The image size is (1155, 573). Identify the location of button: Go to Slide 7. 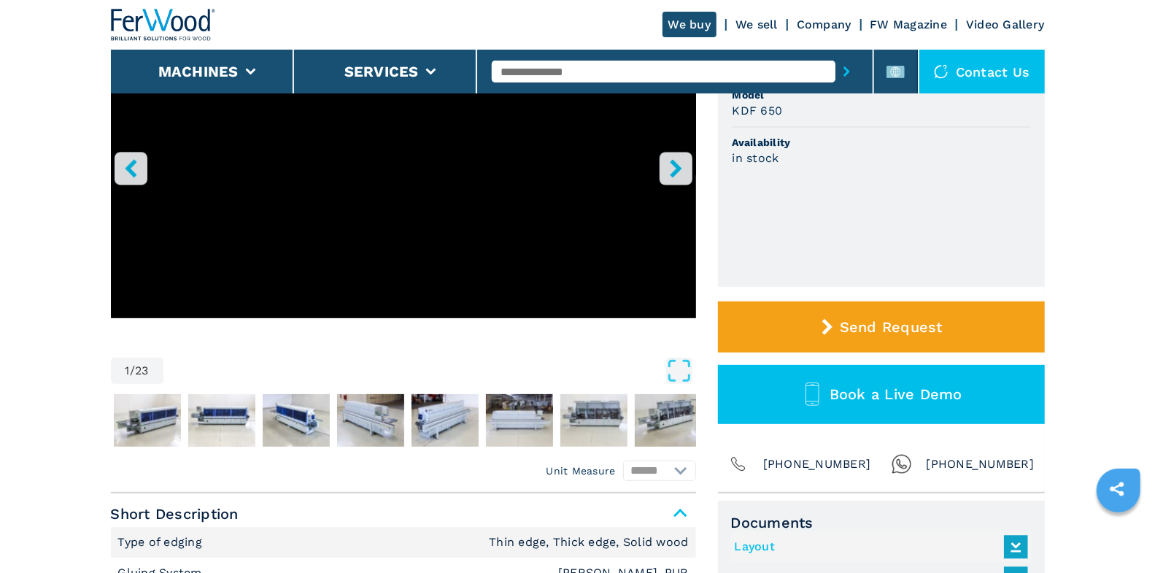
(520, 420).